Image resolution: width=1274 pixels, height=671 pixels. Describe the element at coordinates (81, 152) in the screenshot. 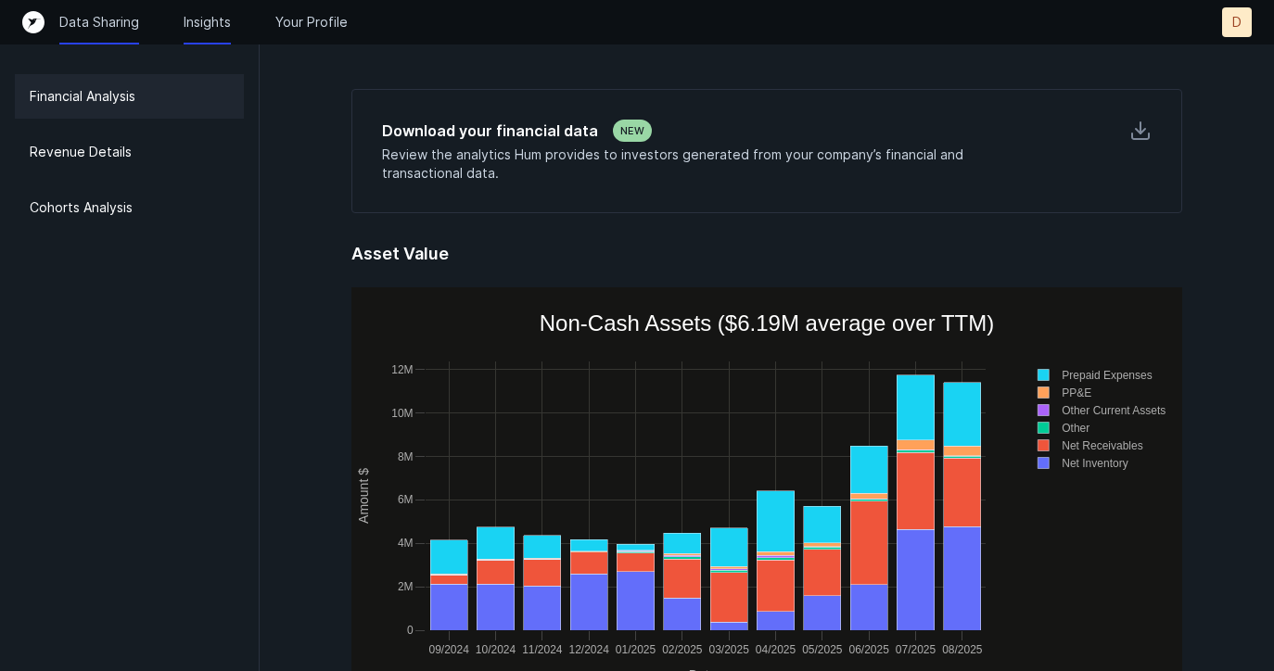

I see `p: Revenue Details` at that location.